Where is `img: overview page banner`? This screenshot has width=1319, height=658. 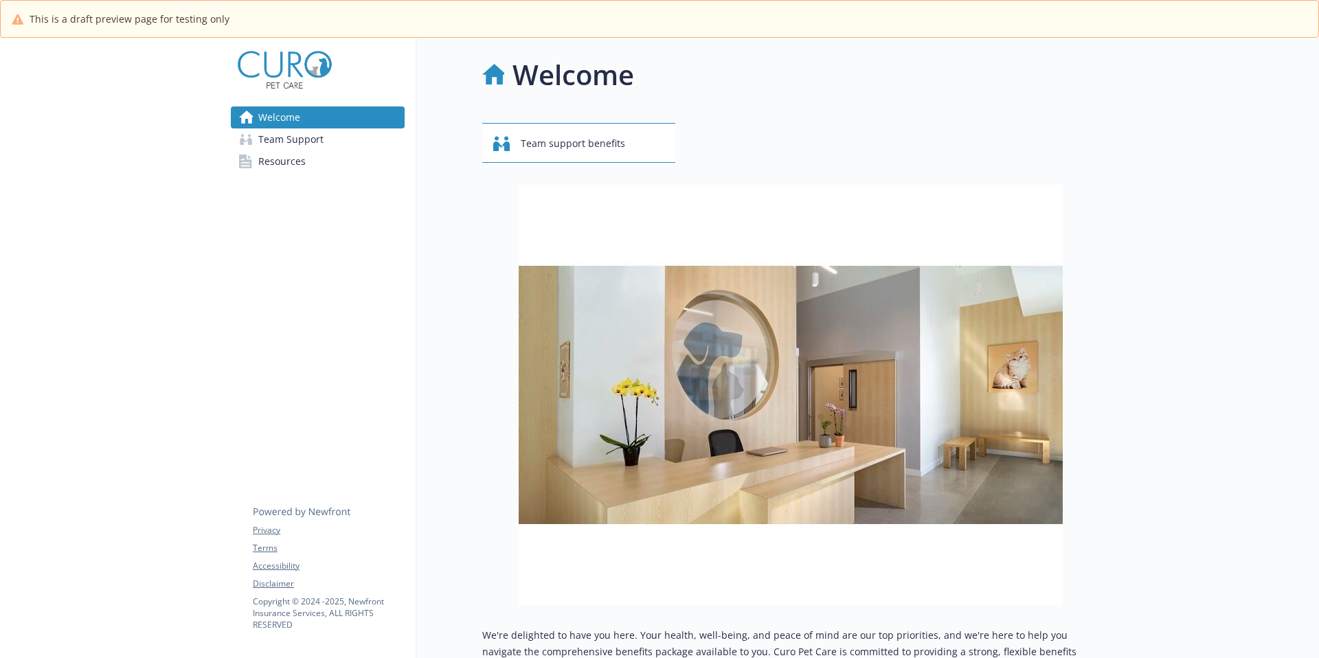 img: overview page banner is located at coordinates (791, 395).